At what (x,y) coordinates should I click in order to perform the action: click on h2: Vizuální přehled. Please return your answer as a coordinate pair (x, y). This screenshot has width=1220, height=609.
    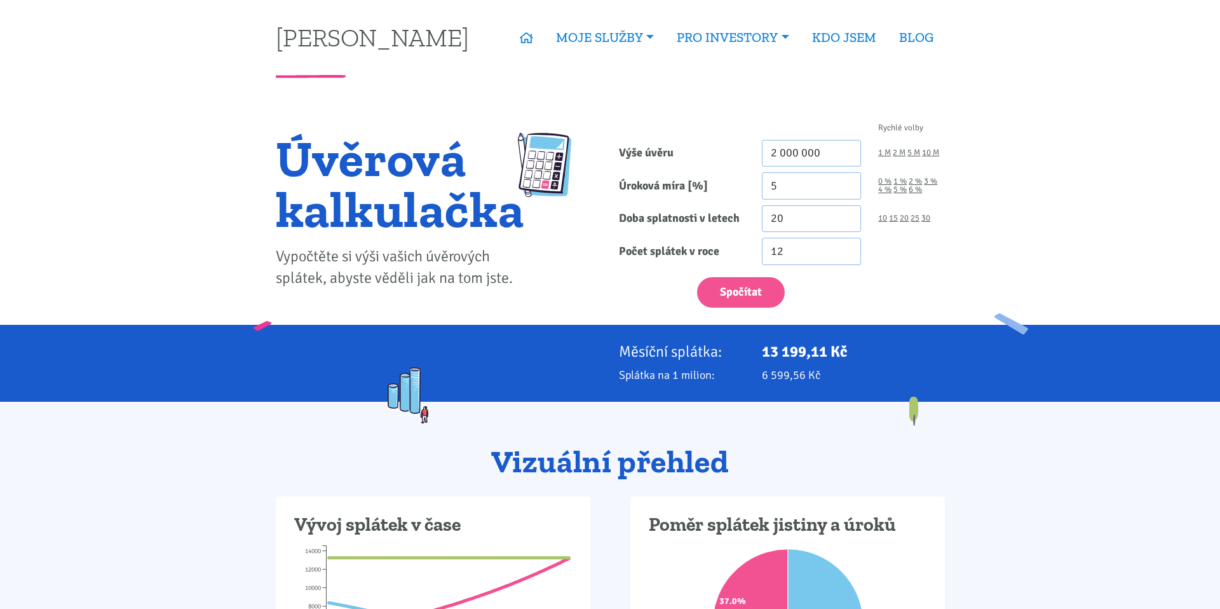
    Looking at the image, I should click on (610, 462).